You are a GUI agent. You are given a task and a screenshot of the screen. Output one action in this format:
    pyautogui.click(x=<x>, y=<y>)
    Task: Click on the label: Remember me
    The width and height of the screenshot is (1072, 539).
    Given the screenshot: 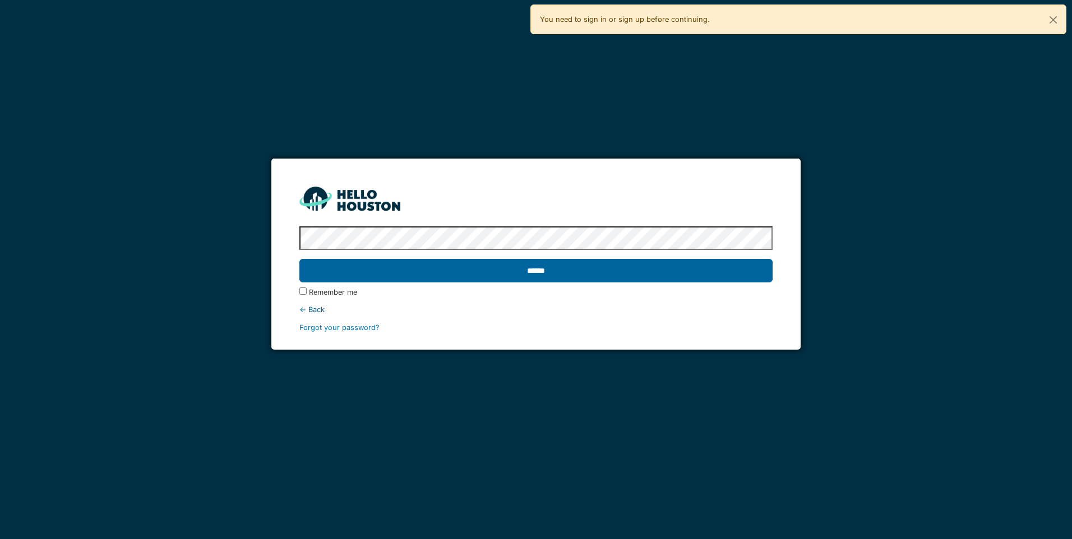 What is the action you would take?
    pyautogui.click(x=333, y=292)
    